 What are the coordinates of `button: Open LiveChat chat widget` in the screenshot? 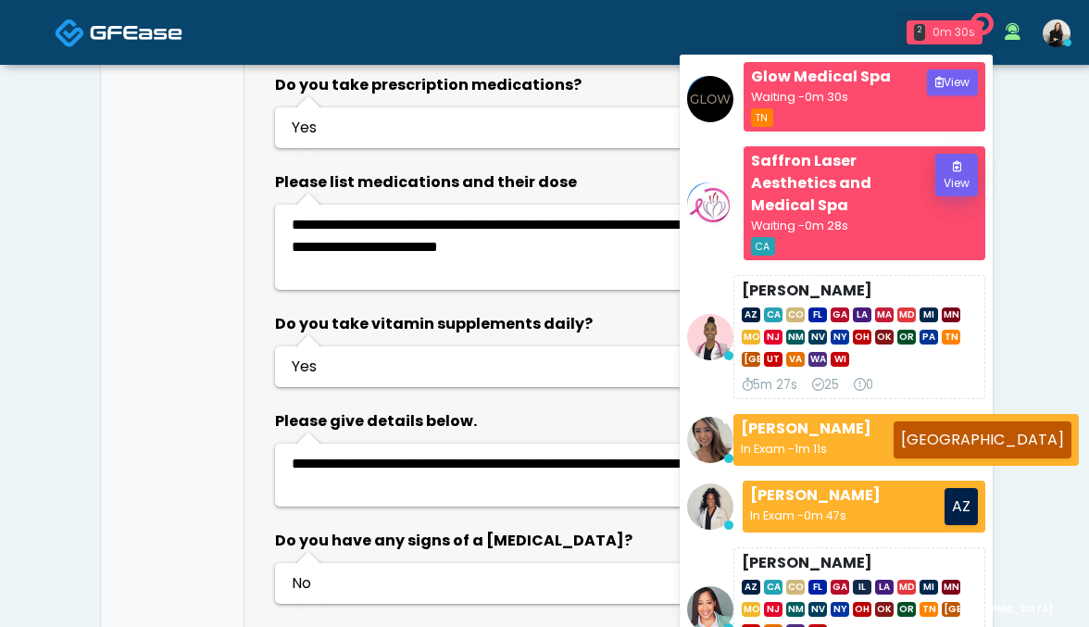 It's located at (43, 35).